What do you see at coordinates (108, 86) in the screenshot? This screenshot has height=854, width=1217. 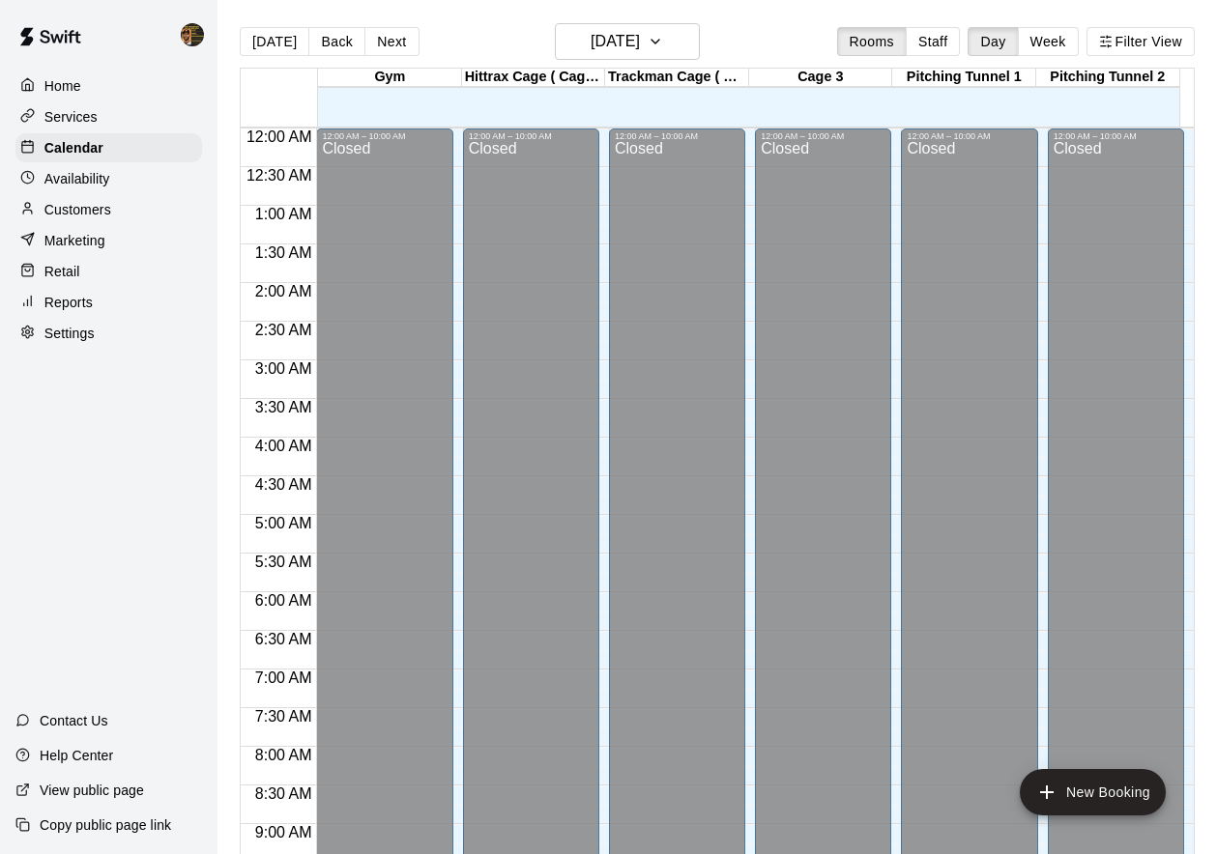 I see `a: Home` at bounding box center [108, 86].